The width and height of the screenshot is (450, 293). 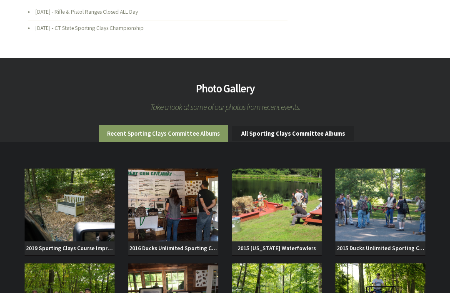 What do you see at coordinates (277, 205) in the screenshot?
I see `img: 2015 Connecticut Waterfowlers` at bounding box center [277, 205].